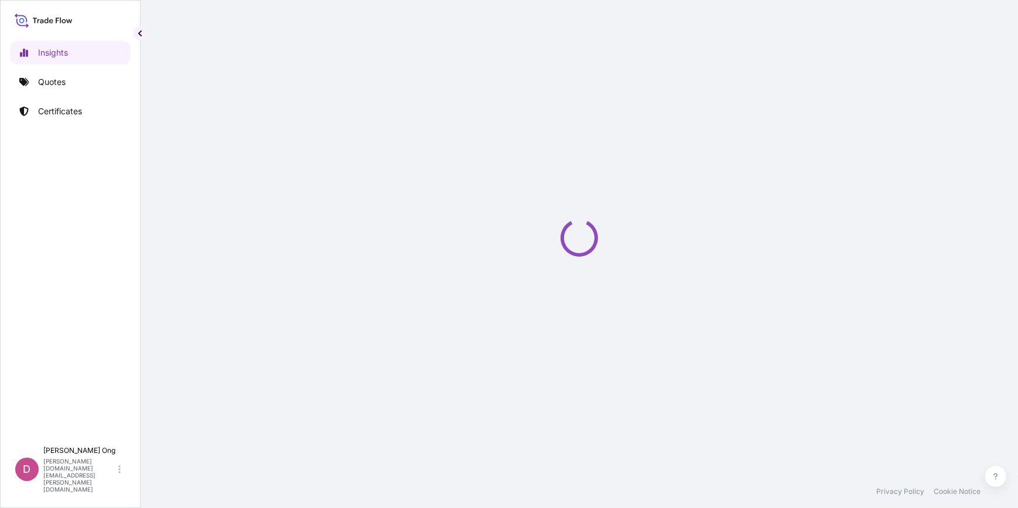 The width and height of the screenshot is (1018, 508). Describe the element at coordinates (70, 111) in the screenshot. I see `a: Certificates` at that location.